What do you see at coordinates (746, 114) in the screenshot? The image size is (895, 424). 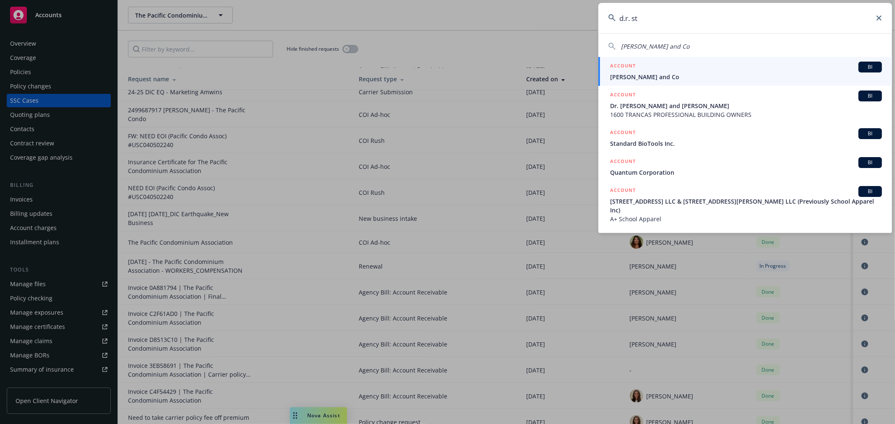 I see `span: 1600 TRANCAS PROFESSIONAL BUILDING OWNERS` at bounding box center [746, 114].